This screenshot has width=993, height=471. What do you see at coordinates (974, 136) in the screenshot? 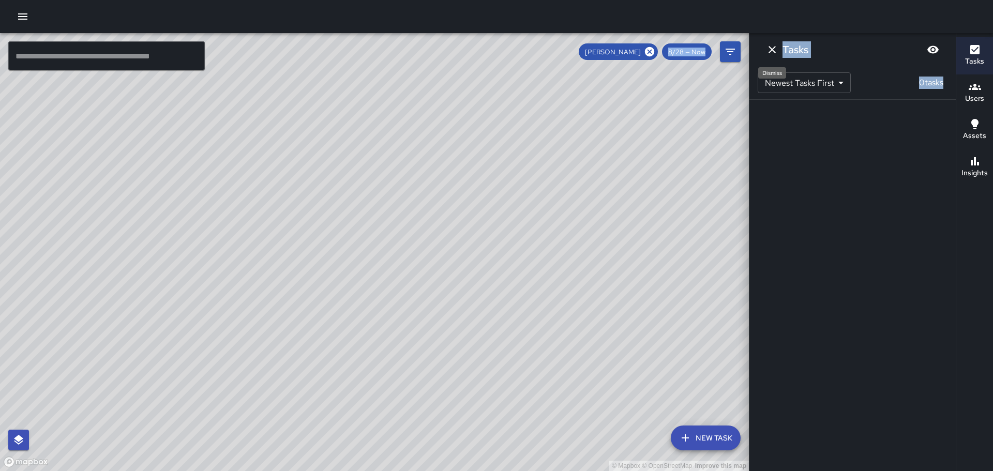
I see `h6: Assets` at bounding box center [974, 136].